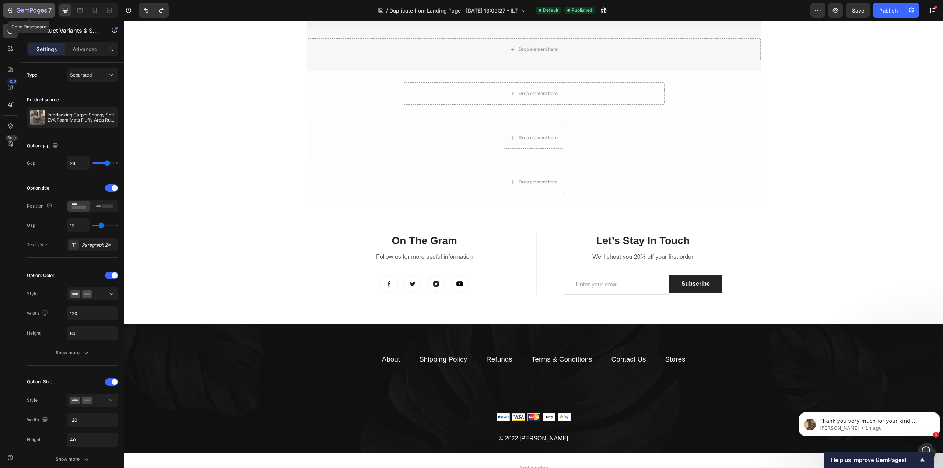 This screenshot has width=943, height=468. Describe the element at coordinates (551, 338) in the screenshot. I see `u: Stores` at that location.